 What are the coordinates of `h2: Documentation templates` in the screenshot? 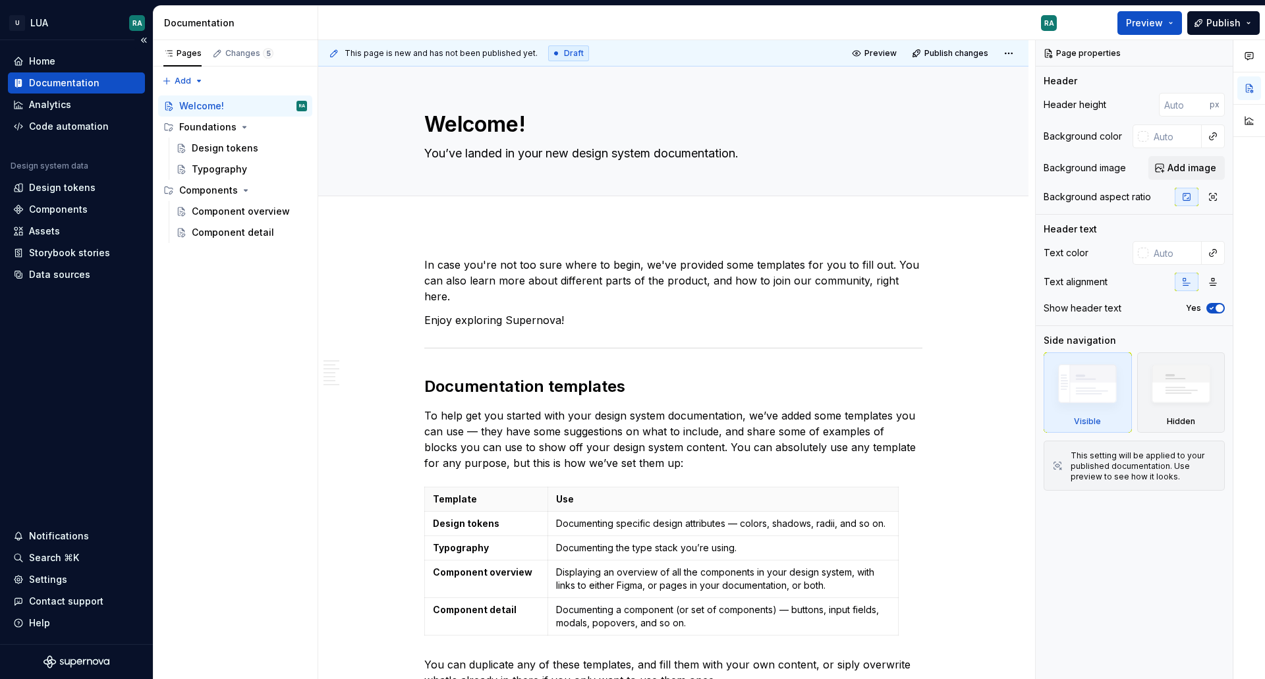 It's located at (673, 387).